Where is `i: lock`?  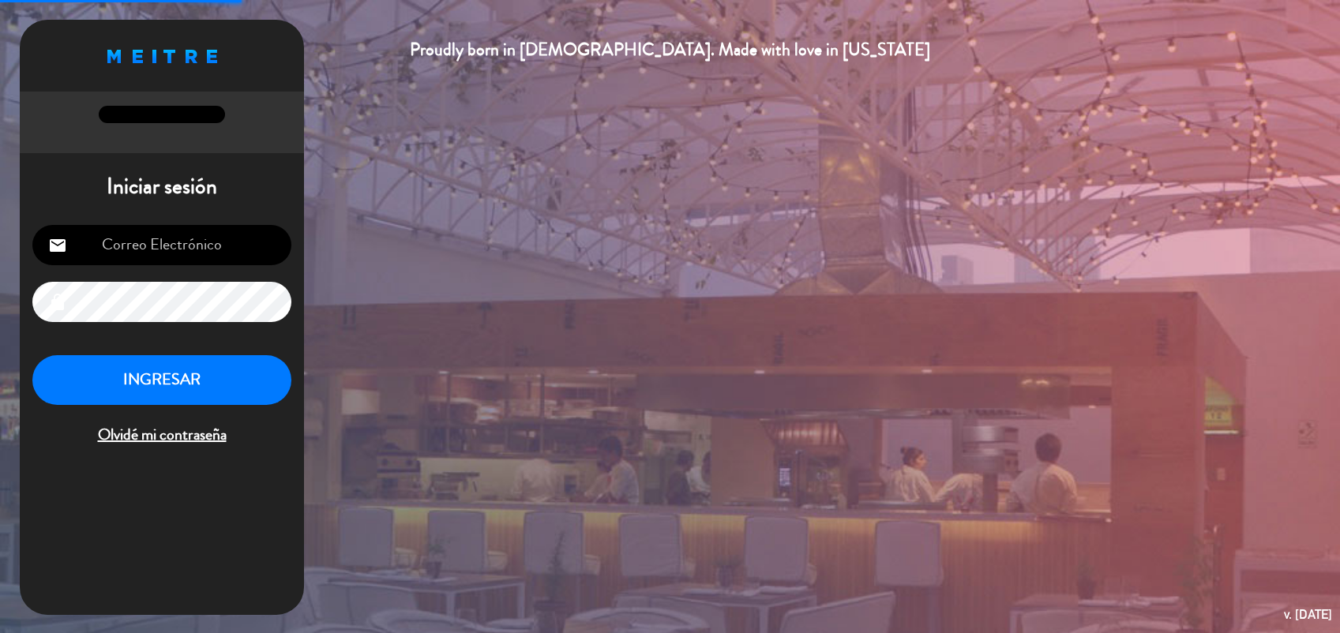 i: lock is located at coordinates (58, 302).